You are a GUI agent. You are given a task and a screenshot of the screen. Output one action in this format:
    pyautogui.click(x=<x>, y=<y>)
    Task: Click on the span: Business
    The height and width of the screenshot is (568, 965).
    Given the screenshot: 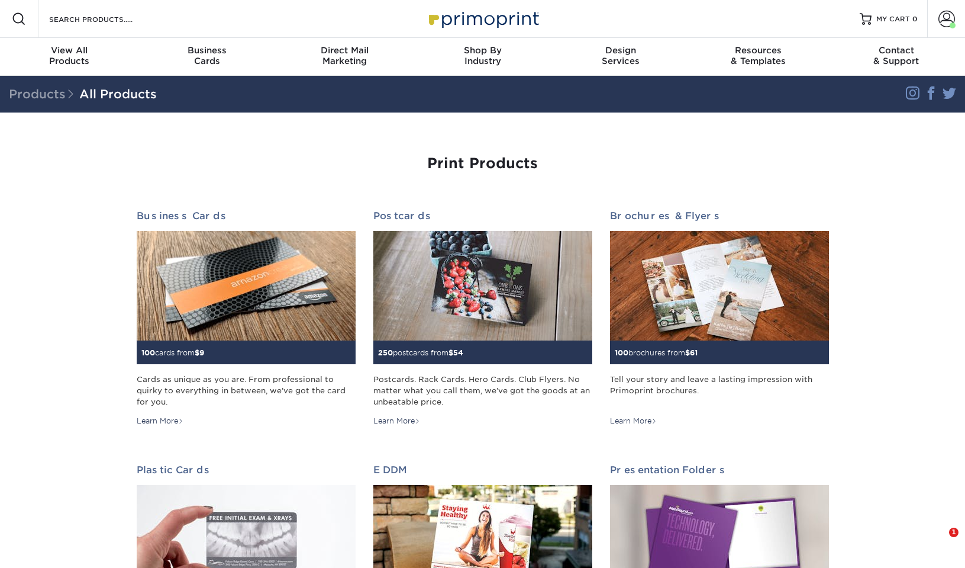 What is the action you would take?
    pyautogui.click(x=207, y=50)
    